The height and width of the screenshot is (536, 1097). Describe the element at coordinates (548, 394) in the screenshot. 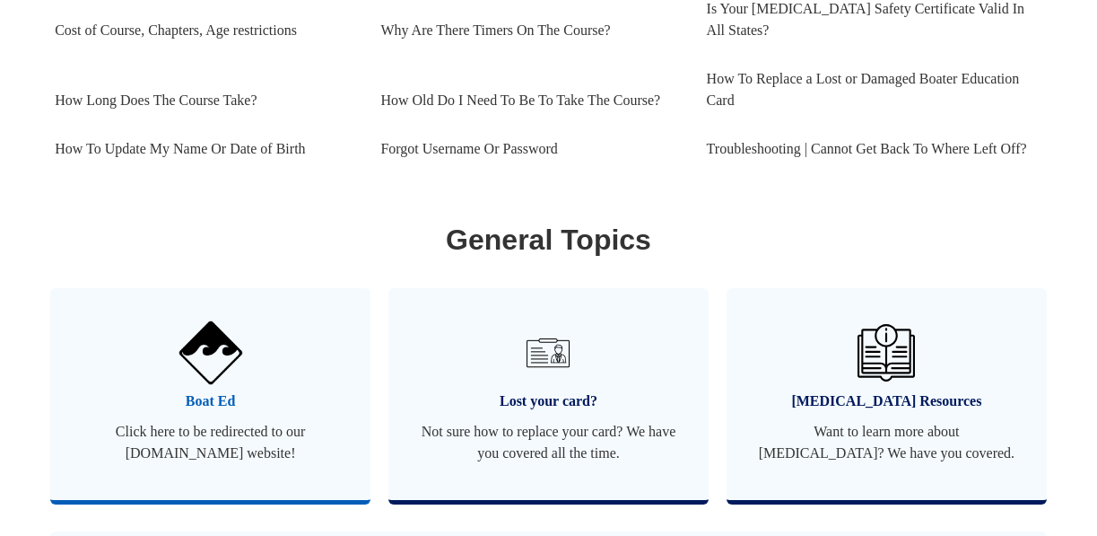

I see `a: Lost your card? Not sure how to replace your card? We have you covered all the time.` at that location.